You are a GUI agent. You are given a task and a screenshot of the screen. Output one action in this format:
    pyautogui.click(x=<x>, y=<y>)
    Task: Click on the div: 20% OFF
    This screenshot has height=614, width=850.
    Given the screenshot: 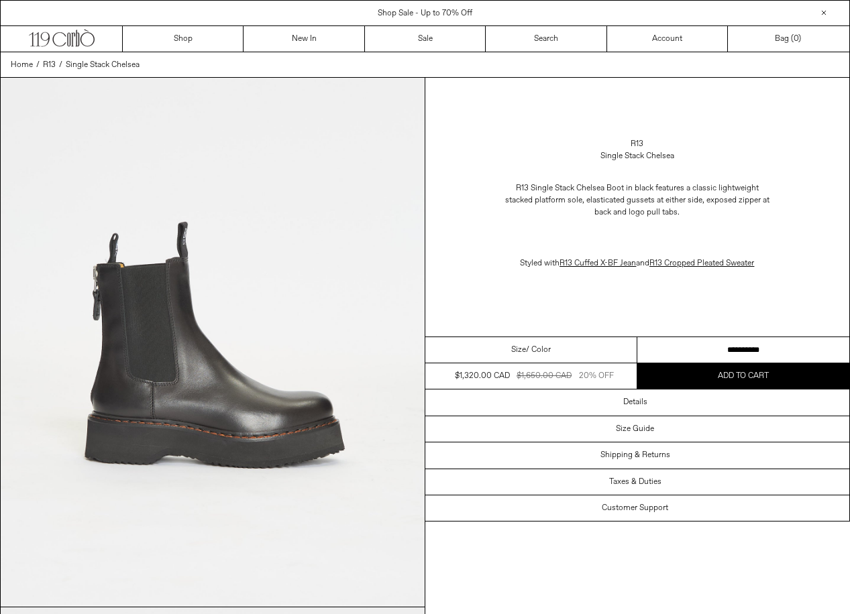 What is the action you would take?
    pyautogui.click(x=596, y=376)
    